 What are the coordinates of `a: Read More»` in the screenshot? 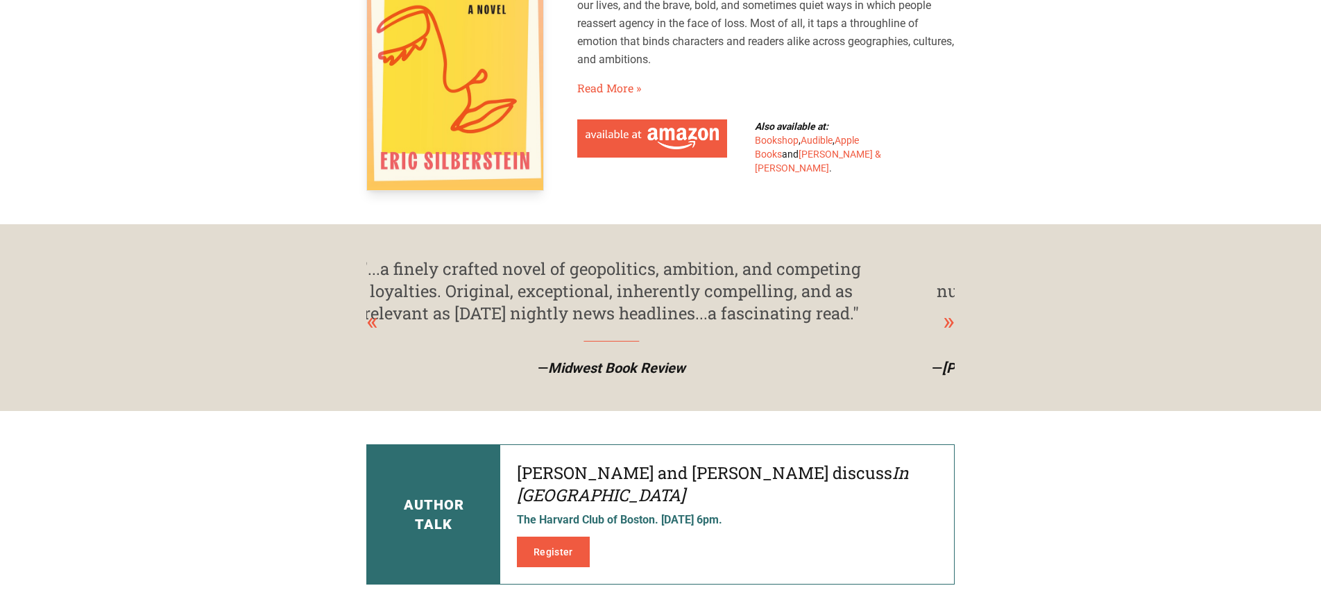 It's located at (609, 88).